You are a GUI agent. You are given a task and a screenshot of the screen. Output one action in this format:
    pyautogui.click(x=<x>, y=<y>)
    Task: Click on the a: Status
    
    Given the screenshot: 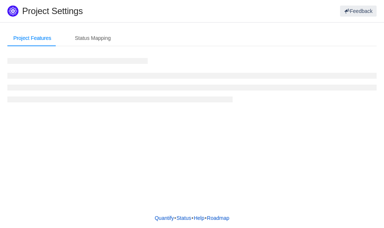 What is the action you would take?
    pyautogui.click(x=184, y=218)
    